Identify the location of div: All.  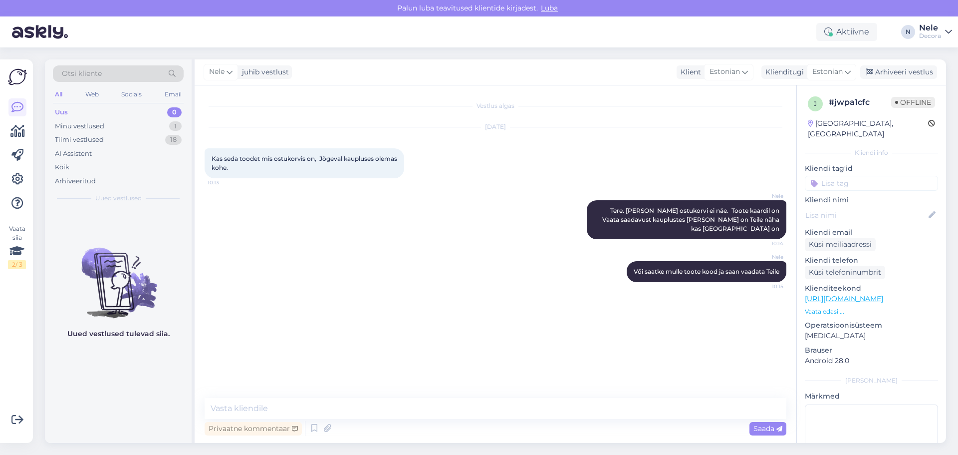
(58, 94).